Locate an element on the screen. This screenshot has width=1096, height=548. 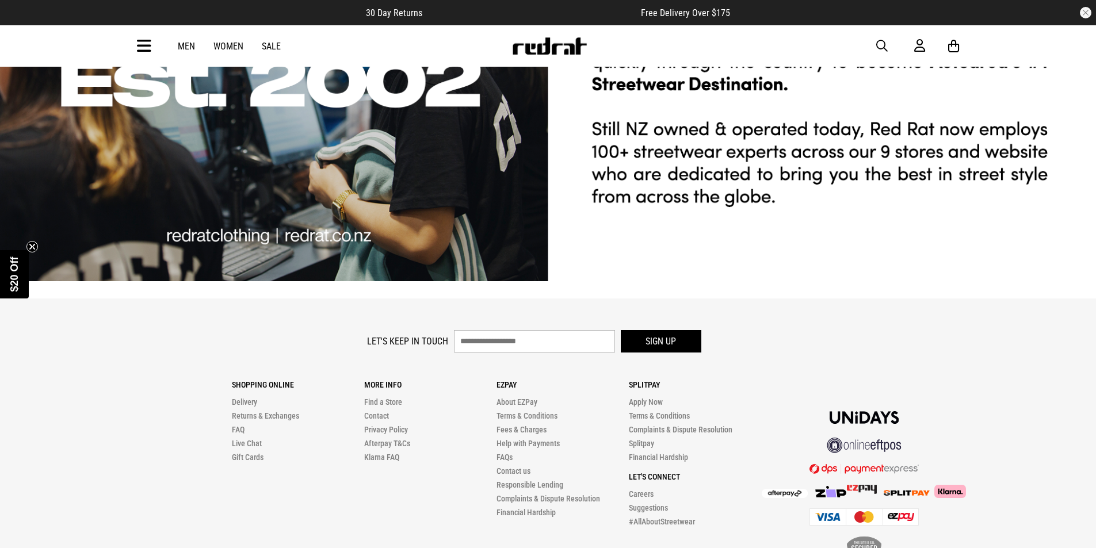
button: Sign up is located at coordinates (661, 341).